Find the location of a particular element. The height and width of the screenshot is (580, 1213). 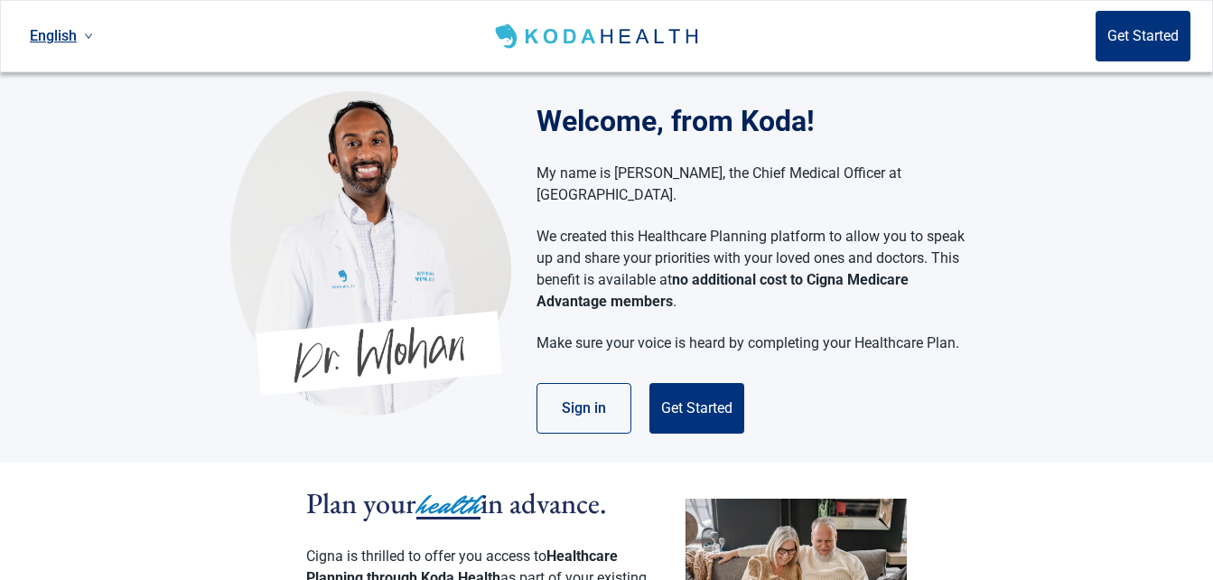

button: Sign in is located at coordinates (583, 408).